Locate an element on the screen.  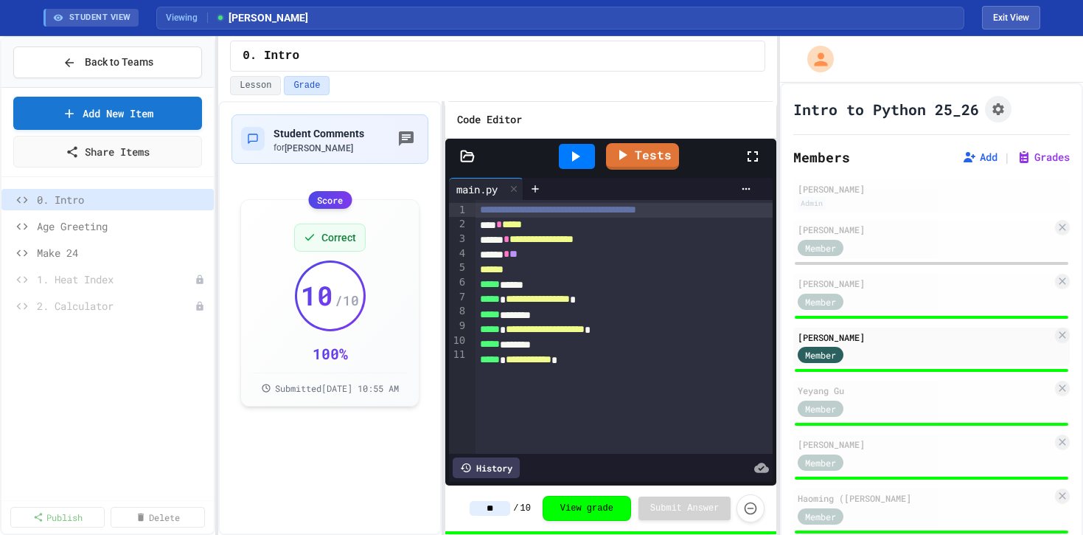
div: Yeyang Gu is located at coordinates (925, 390).